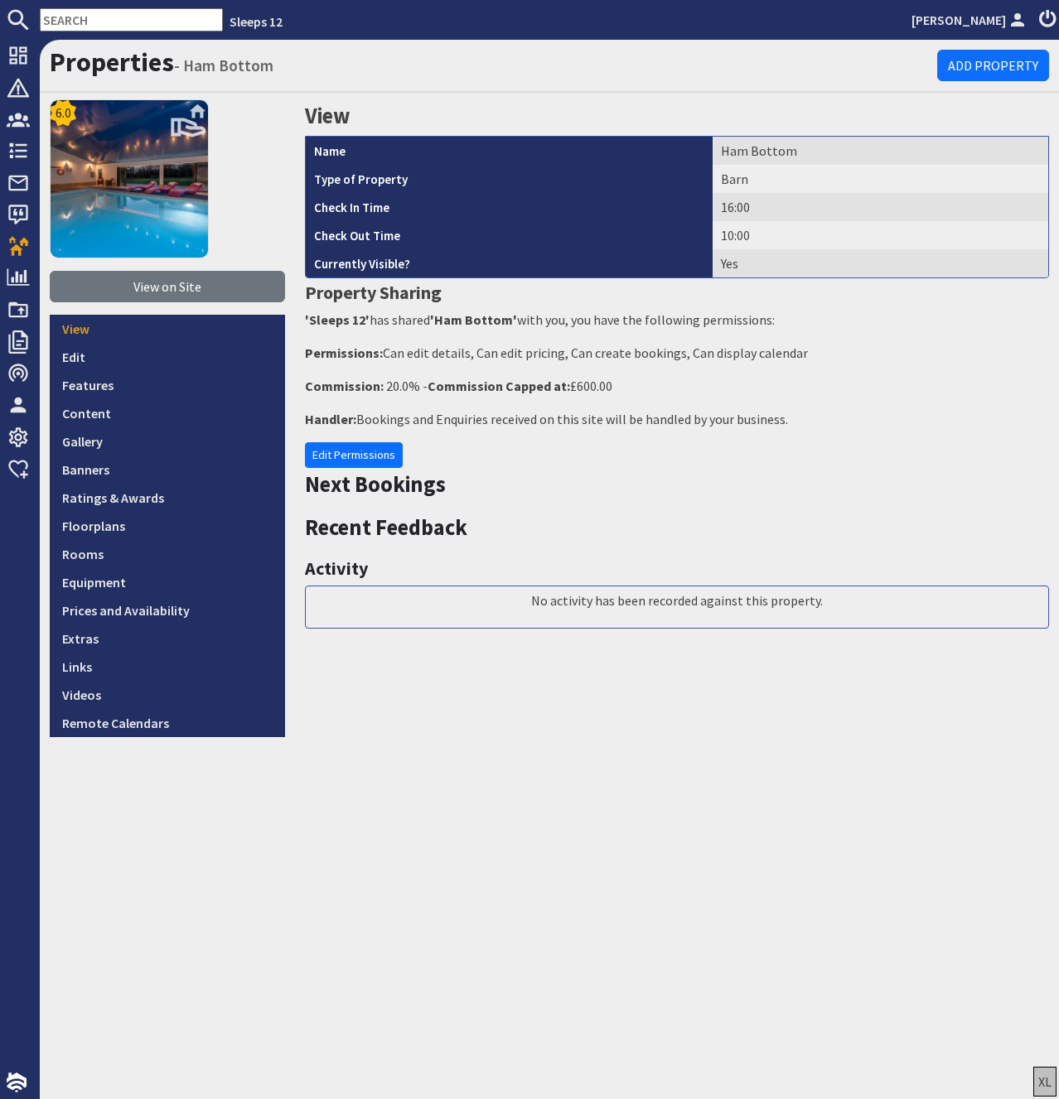  Describe the element at coordinates (677, 419) in the screenshot. I see `p: Bookings and Enquiries received on this site will be handled by your business.` at that location.